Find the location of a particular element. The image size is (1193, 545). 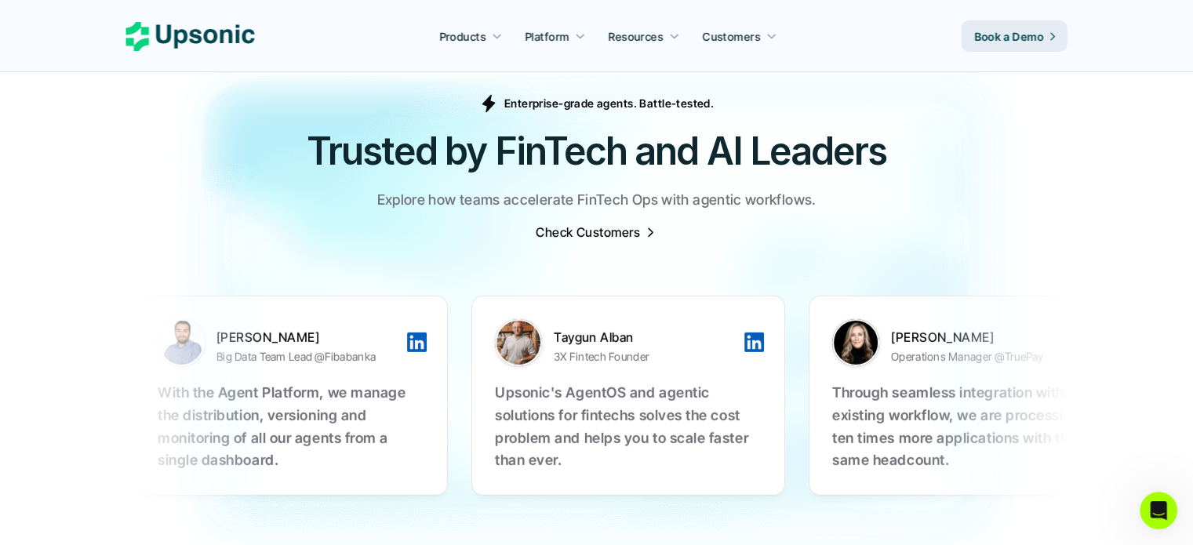

p: Products is located at coordinates (462, 36).